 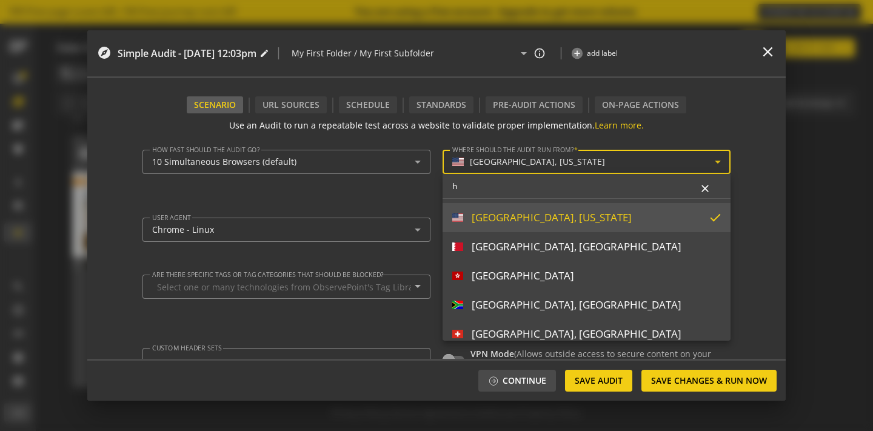 I want to click on mat-icon: close, so click(x=705, y=188).